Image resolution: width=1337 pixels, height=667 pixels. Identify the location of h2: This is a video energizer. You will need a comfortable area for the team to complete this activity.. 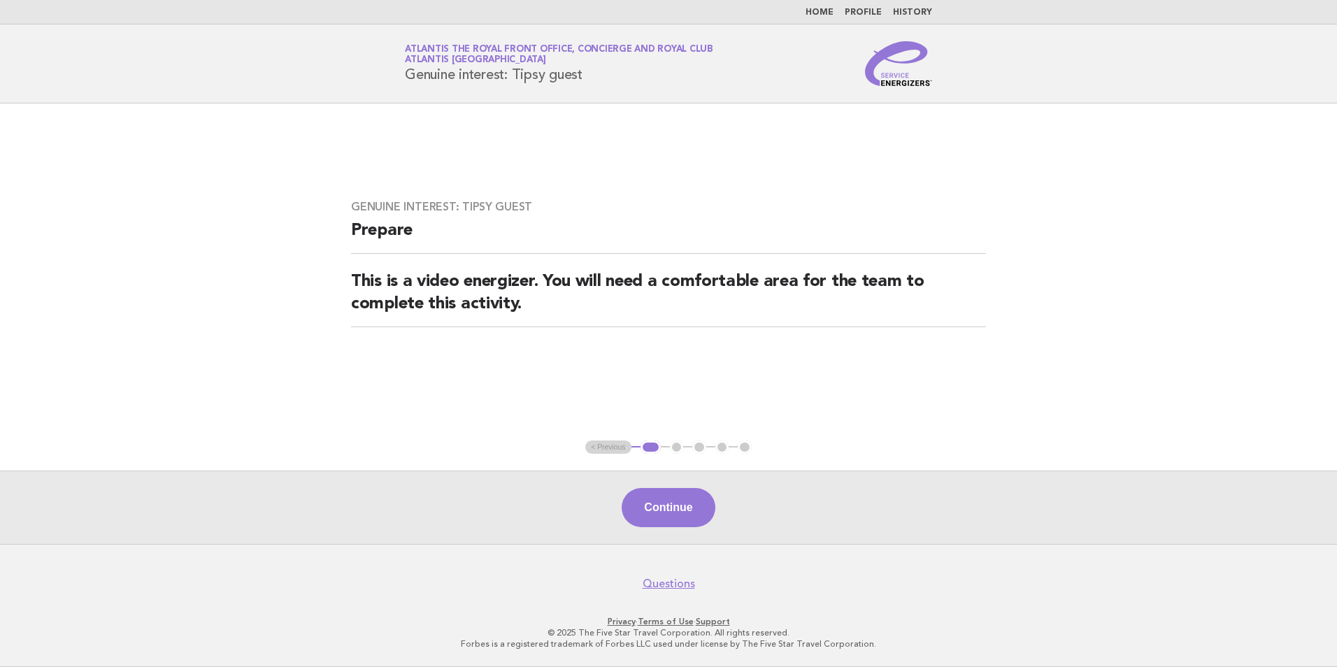
(668, 298).